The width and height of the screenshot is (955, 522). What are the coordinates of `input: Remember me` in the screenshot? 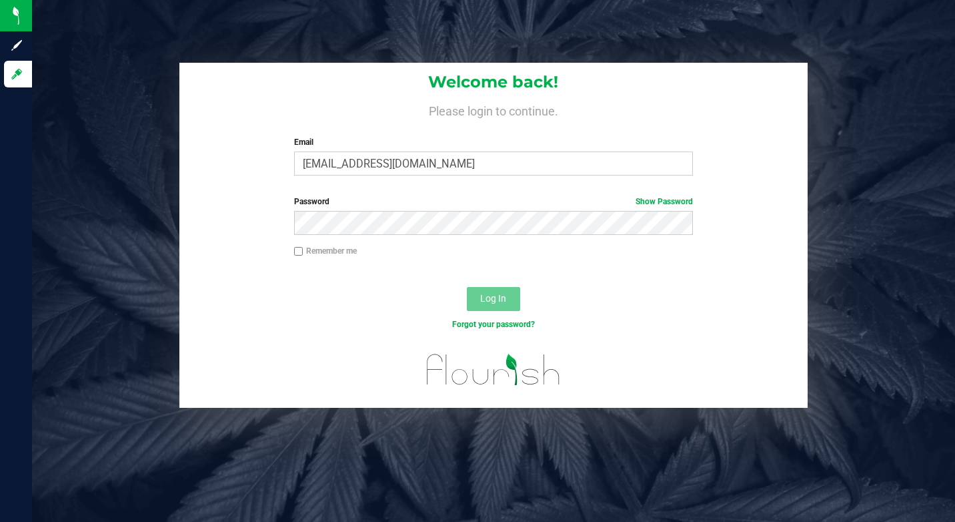 It's located at (299, 251).